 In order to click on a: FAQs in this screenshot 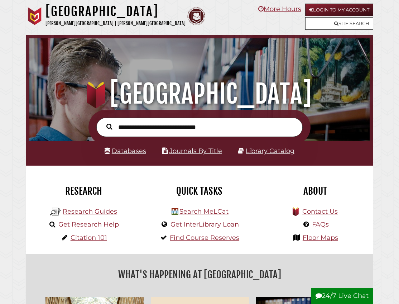, I will do `click(320, 224)`.